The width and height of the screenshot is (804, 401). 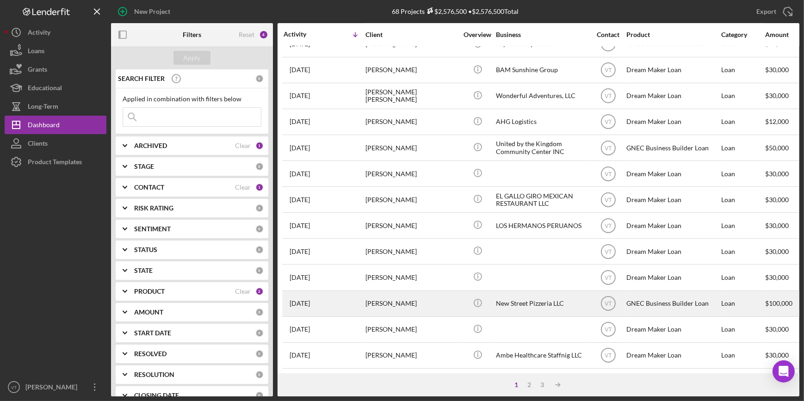 I want to click on button: Loans, so click(x=55, y=51).